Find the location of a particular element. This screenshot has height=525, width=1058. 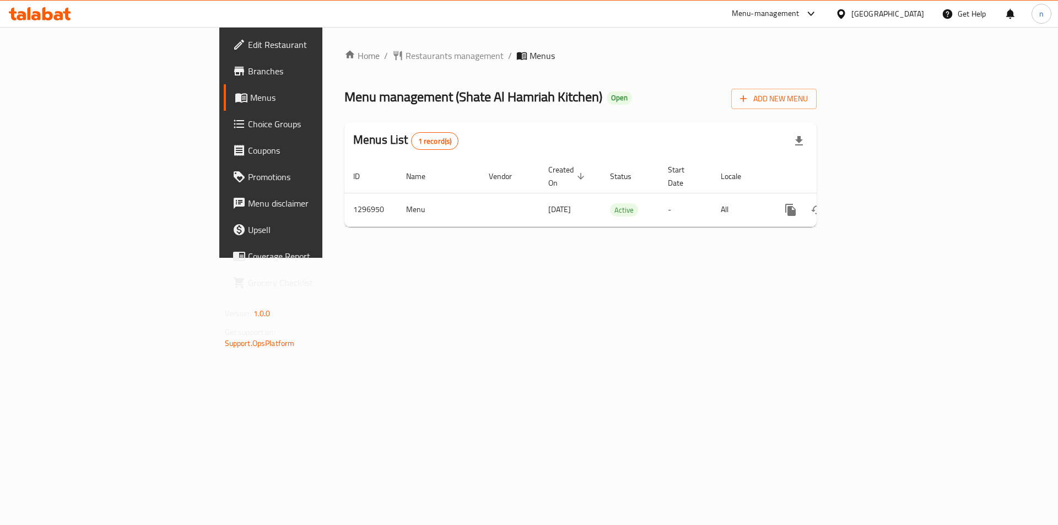

span: Restaurants management is located at coordinates (455, 56).